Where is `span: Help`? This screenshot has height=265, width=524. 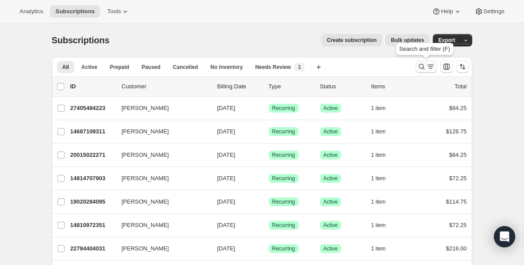 span: Help is located at coordinates (446, 11).